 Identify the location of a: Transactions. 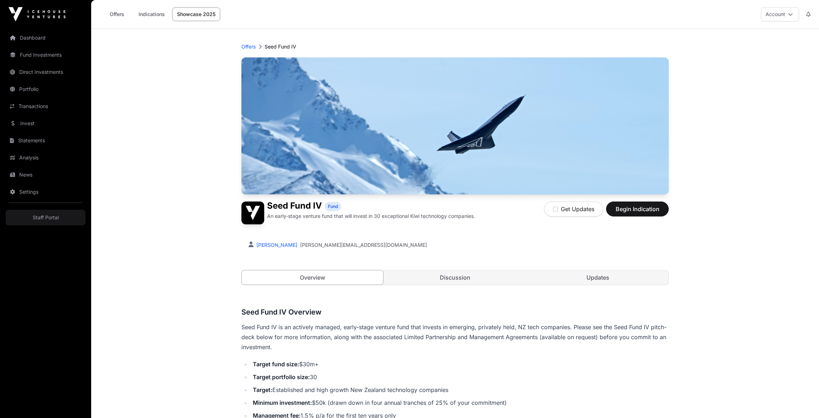
(46, 106).